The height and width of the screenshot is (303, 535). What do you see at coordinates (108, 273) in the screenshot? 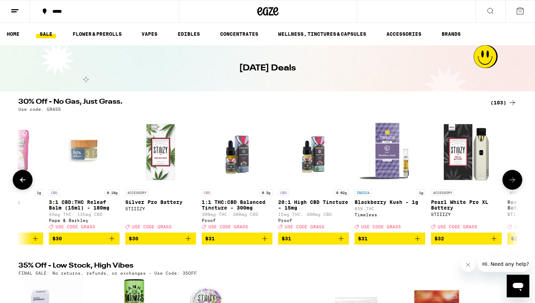
I see `p: FINAL SALE: No returns, refunds, or exchanges - Use Code: 35OFF` at bounding box center [108, 273].